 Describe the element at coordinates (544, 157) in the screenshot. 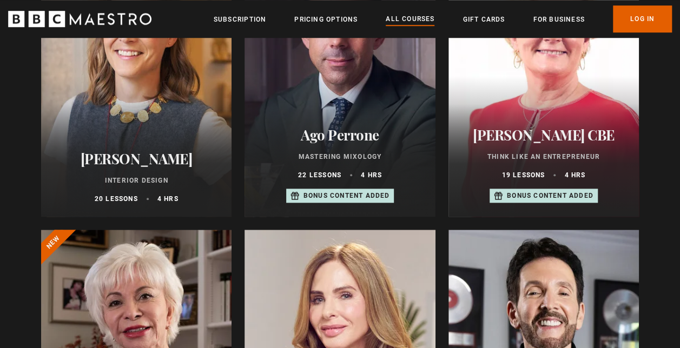

I see `p: Think Like an Entrepreneur` at that location.